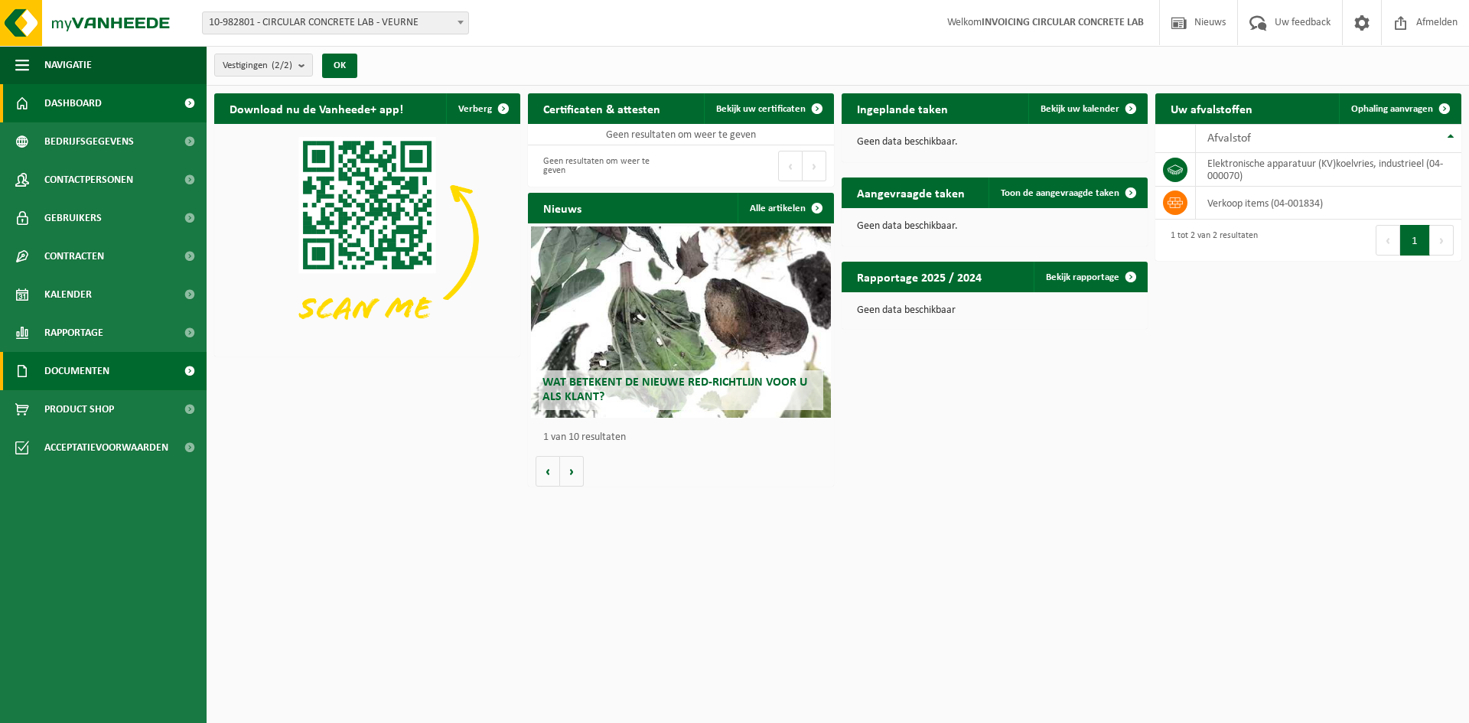  I want to click on span: Gebruikers, so click(73, 218).